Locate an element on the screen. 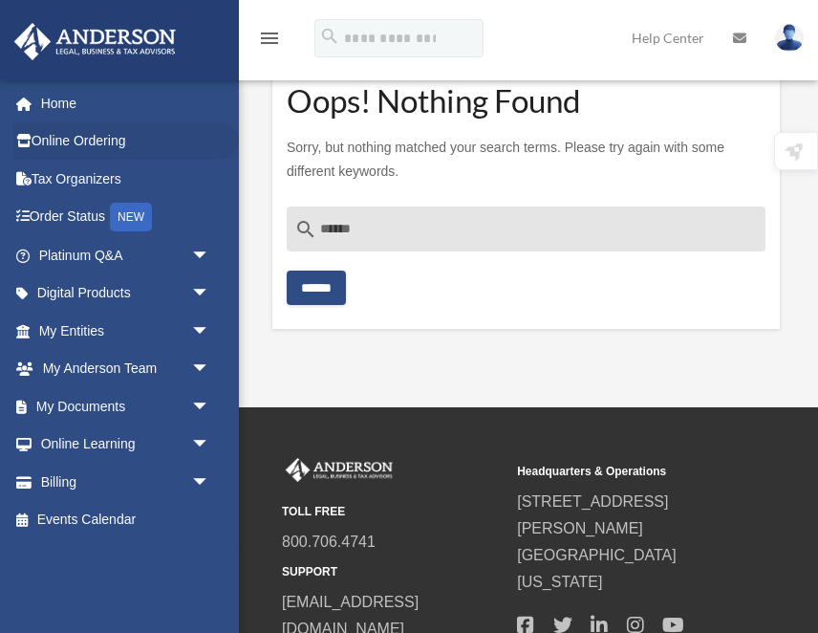 Image resolution: width=818 pixels, height=633 pixels. a: Home is located at coordinates (121, 103).